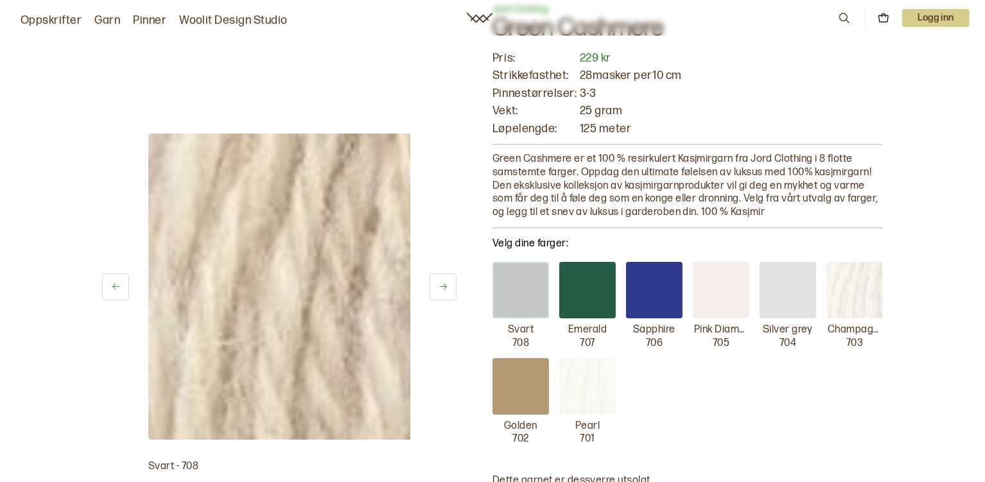 The height and width of the screenshot is (482, 985). What do you see at coordinates (731, 110) in the screenshot?
I see `p: 25 gram` at bounding box center [731, 110].